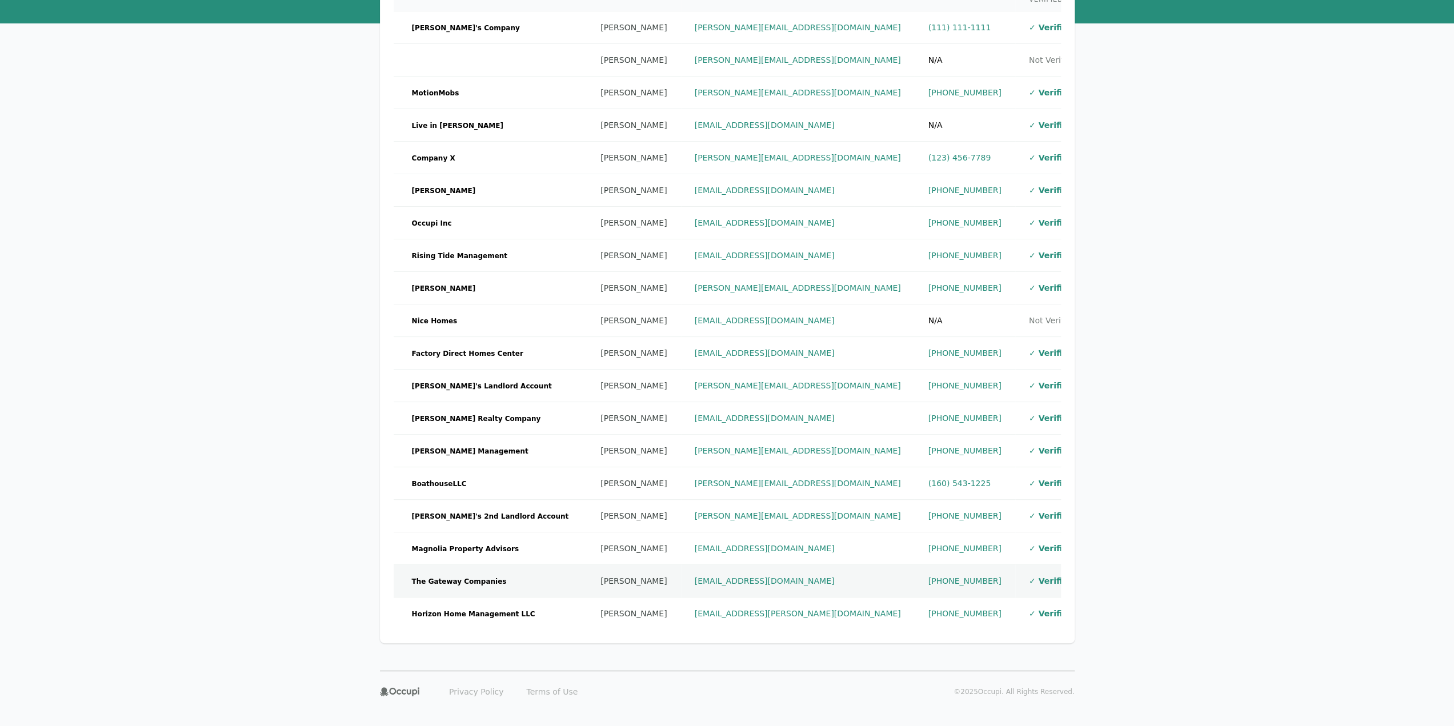  What do you see at coordinates (1013, 692) in the screenshot?
I see `p: © 2025 Occupi. All Rights Reserved.` at bounding box center [1013, 692].